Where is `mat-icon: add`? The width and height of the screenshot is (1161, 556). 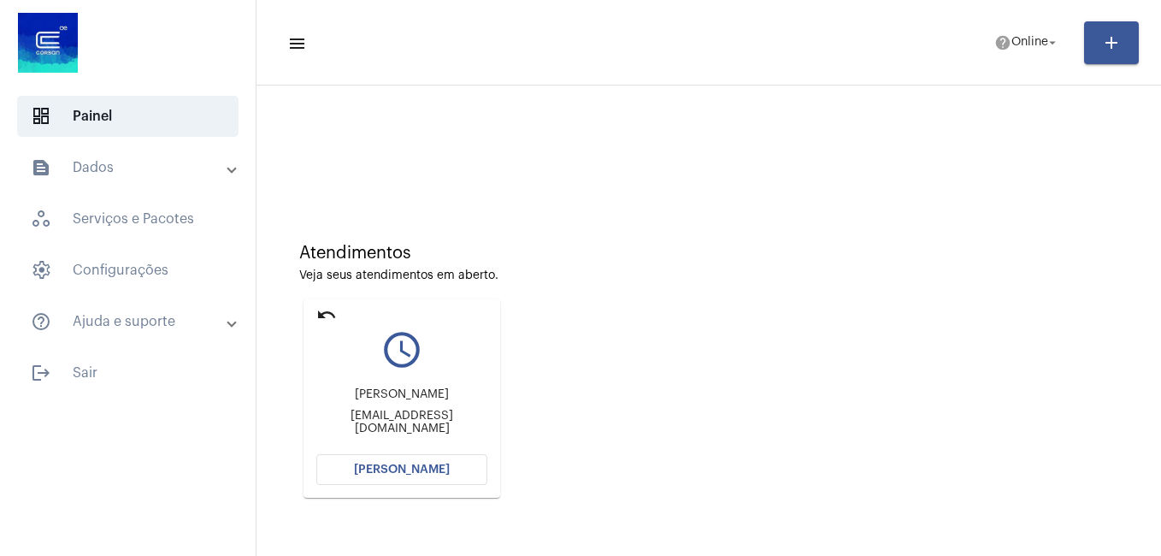
mat-icon: add is located at coordinates (1111, 43).